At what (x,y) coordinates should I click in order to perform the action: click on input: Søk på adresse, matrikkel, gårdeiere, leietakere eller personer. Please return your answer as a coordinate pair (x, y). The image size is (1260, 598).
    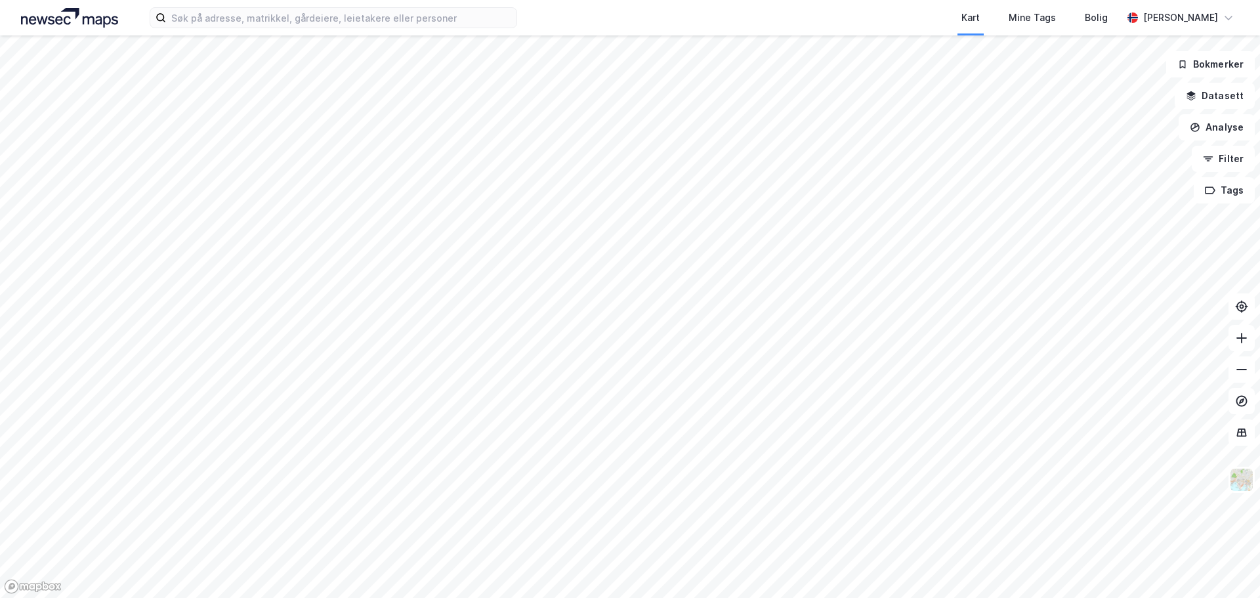
    Looking at the image, I should click on (341, 18).